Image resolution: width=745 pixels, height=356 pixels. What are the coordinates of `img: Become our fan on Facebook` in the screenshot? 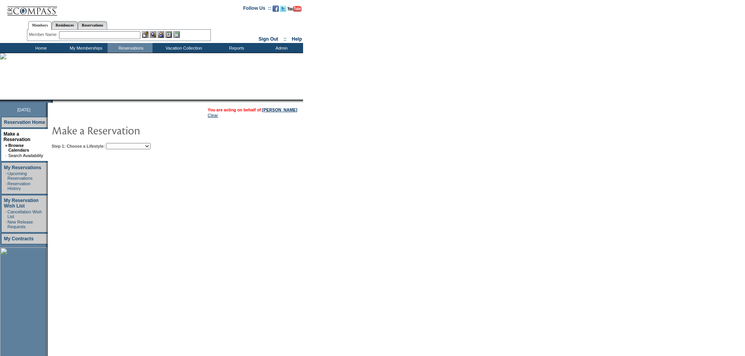 It's located at (276, 9).